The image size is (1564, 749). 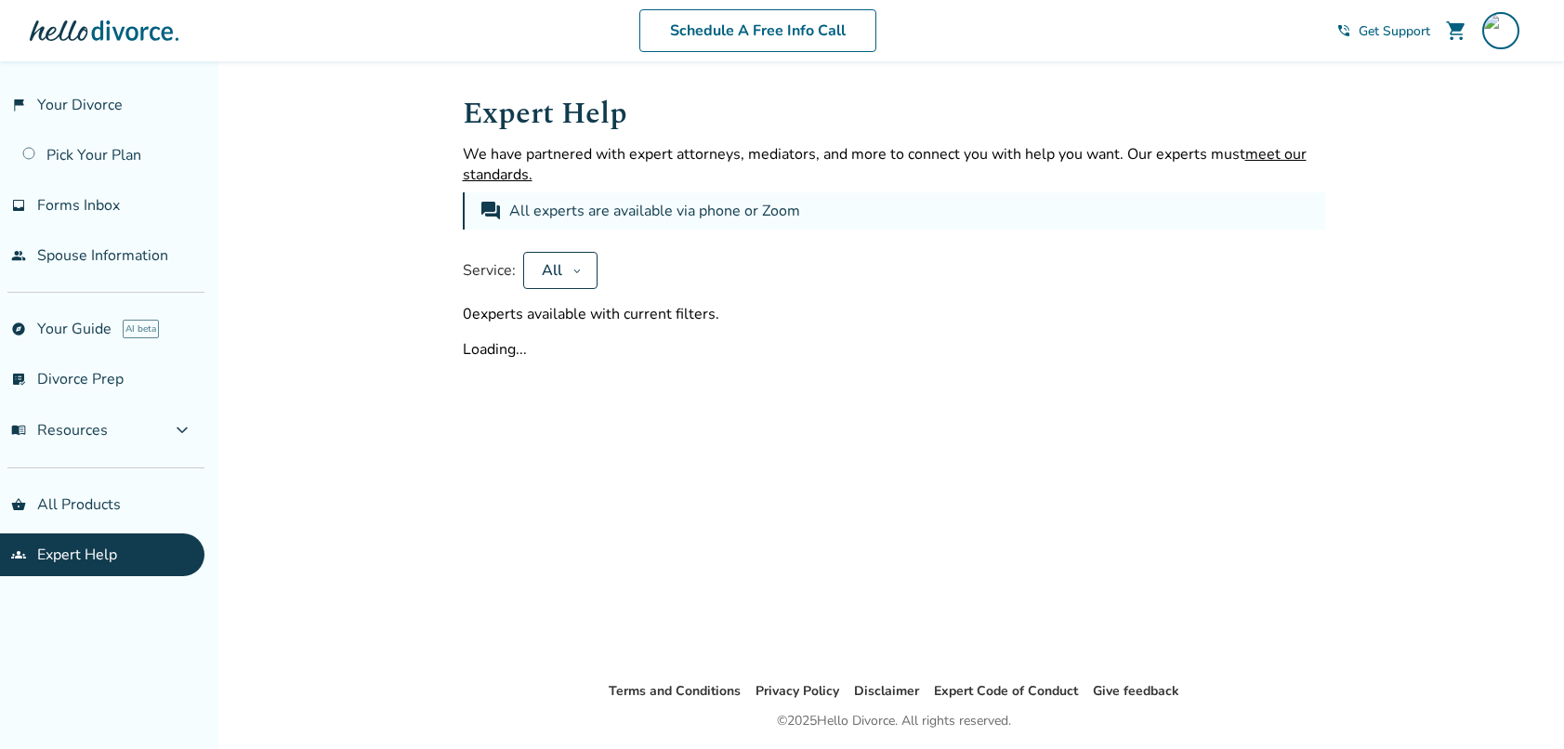 What do you see at coordinates (560, 270) in the screenshot?
I see `button: All` at bounding box center [560, 270].